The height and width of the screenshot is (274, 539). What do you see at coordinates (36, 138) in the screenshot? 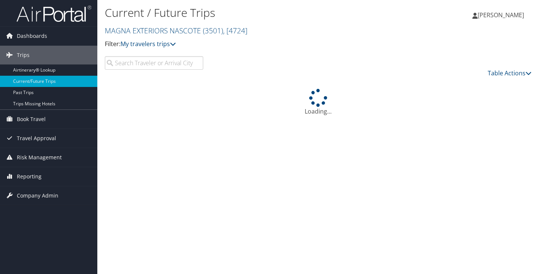
I see `span: Travel Approval` at bounding box center [36, 138].